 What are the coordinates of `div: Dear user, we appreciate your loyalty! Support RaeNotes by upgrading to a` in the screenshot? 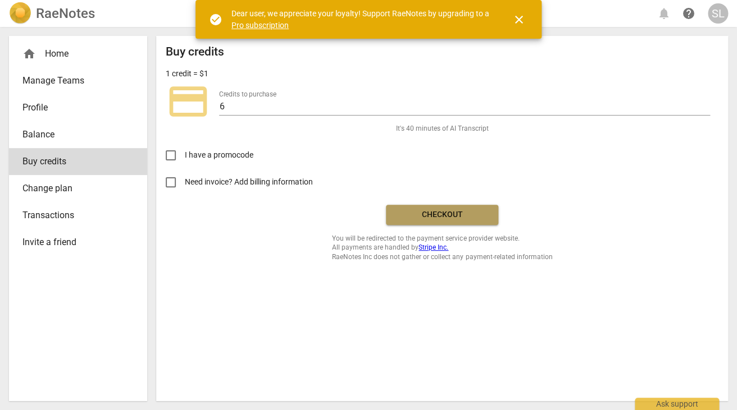 It's located at (362, 19).